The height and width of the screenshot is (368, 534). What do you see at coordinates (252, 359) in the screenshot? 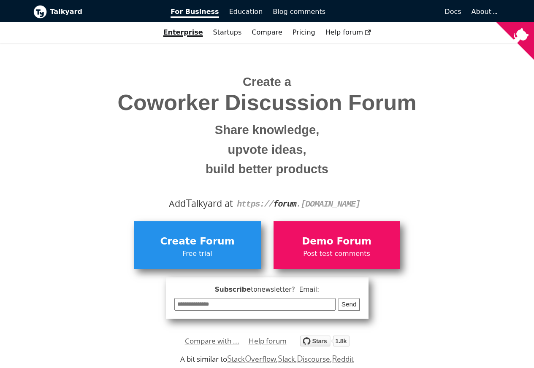
I see `a: StackOverflow` at bounding box center [252, 359].